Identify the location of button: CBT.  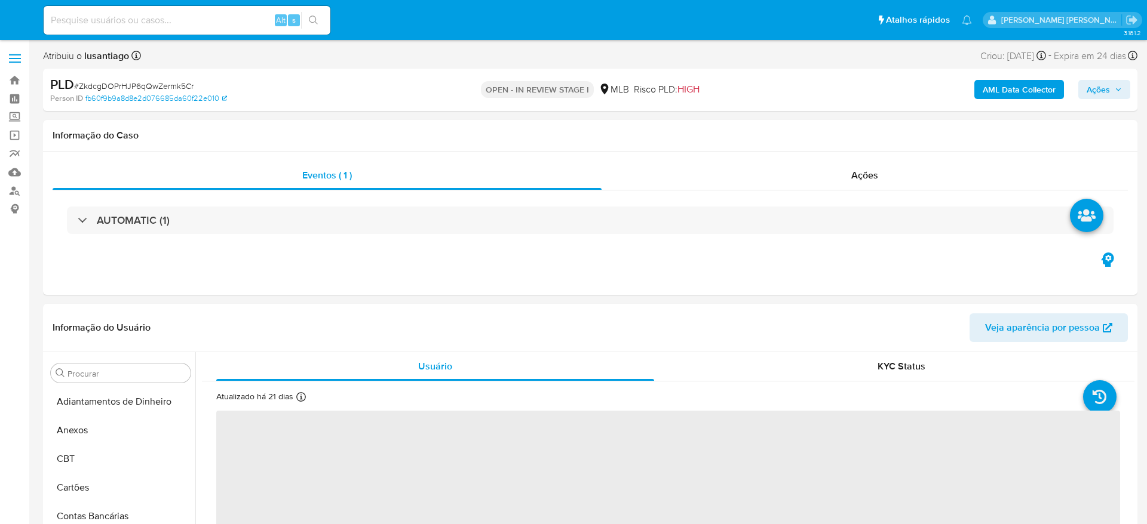
(121, 459).